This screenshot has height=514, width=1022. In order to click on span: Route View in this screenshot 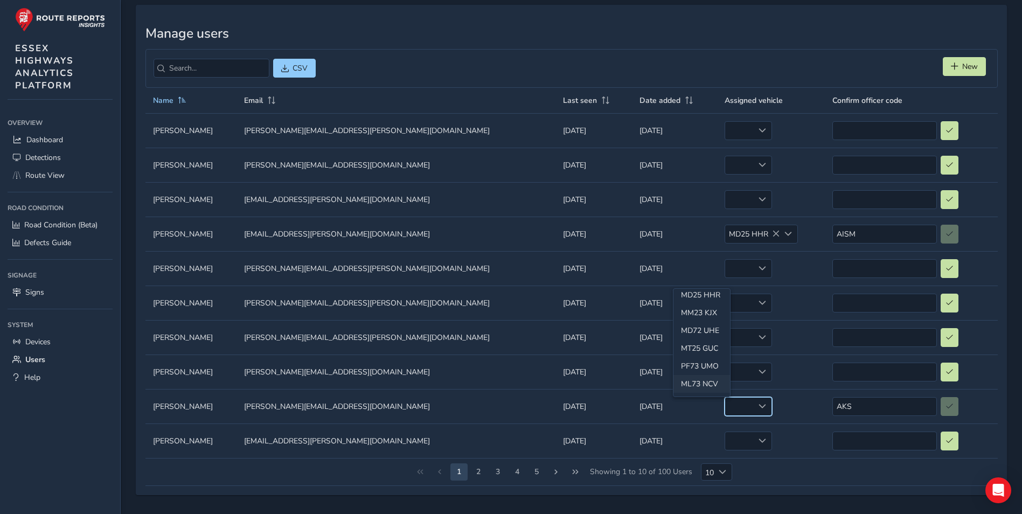, I will do `click(45, 175)`.